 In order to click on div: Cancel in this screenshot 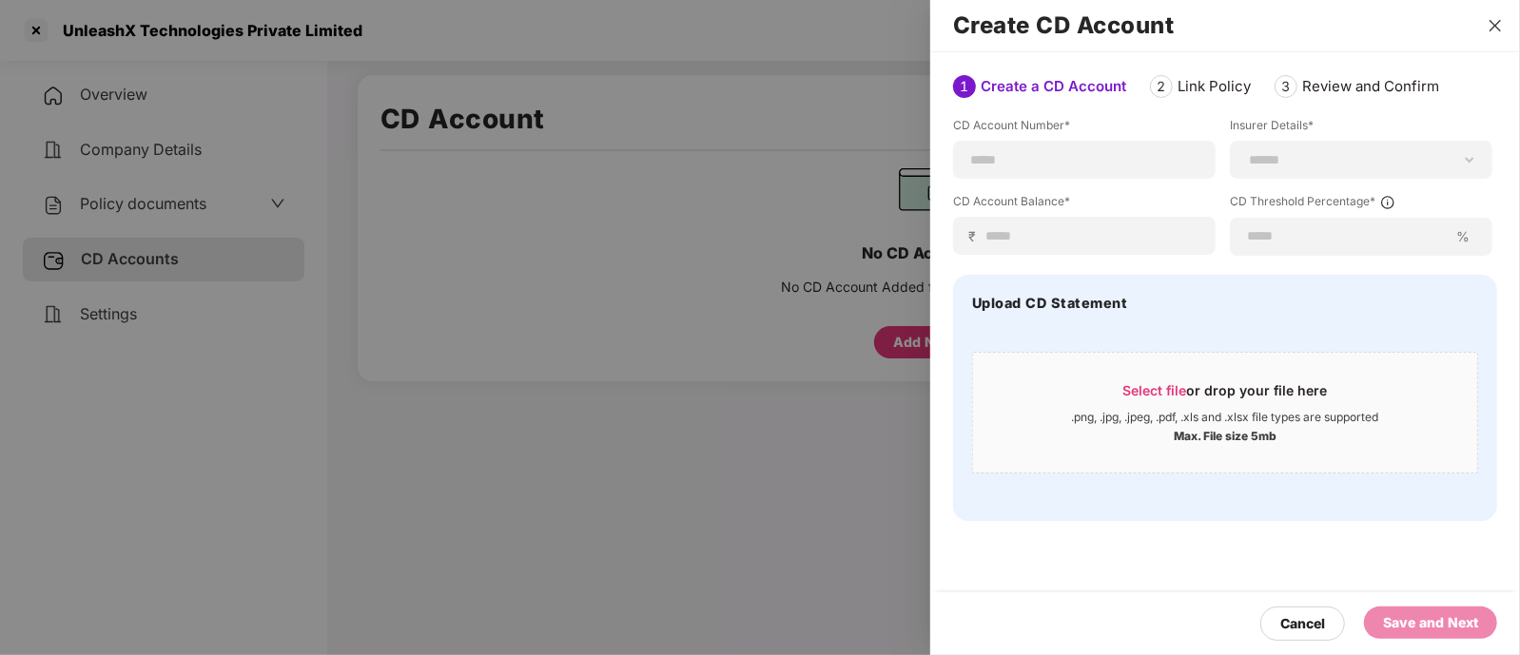, I will do `click(1302, 624)`.